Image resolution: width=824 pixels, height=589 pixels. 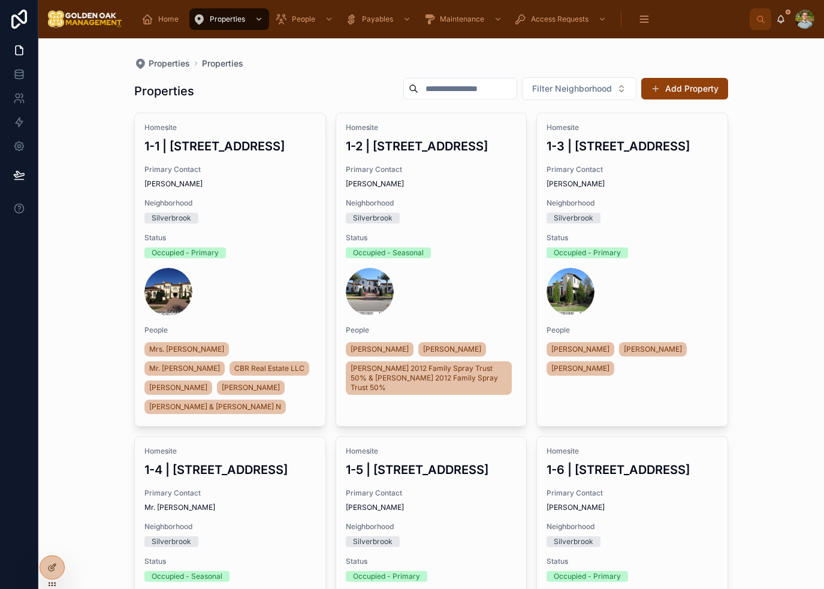 I want to click on a: People, so click(x=305, y=19).